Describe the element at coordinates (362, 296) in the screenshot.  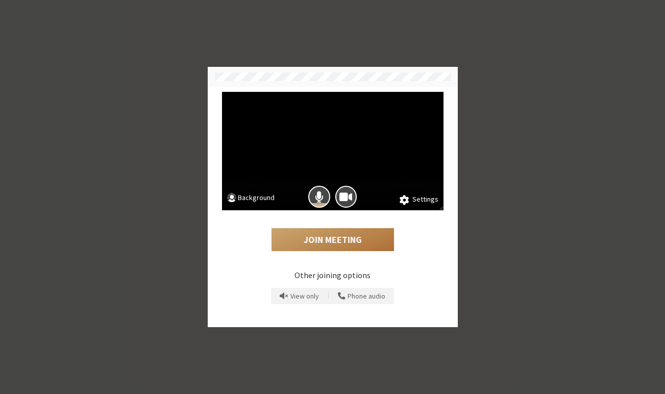
I see `button: Use your phone for mic and speaker while you view the meeting on this device.` at that location.